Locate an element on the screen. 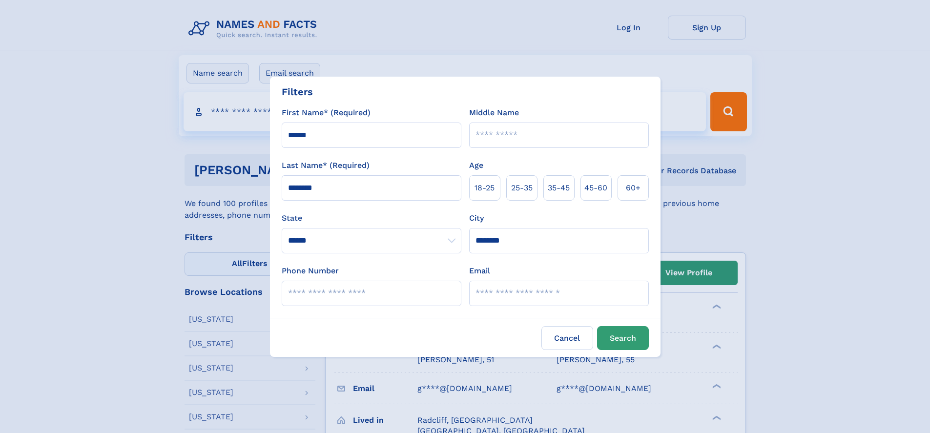  label: Phone Number is located at coordinates (310, 271).